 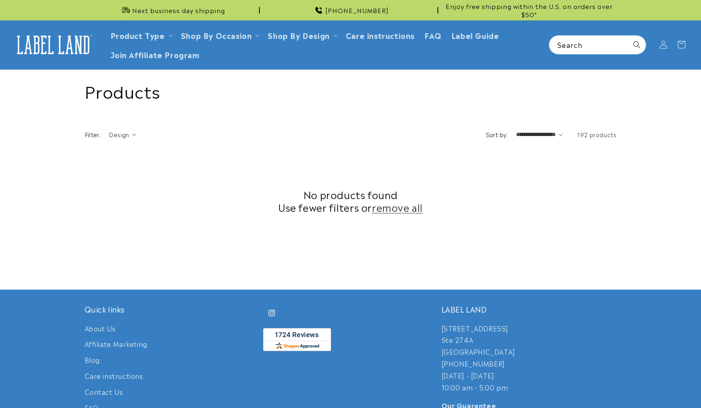 What do you see at coordinates (93, 134) in the screenshot?
I see `h2: Filter:` at bounding box center [93, 134].